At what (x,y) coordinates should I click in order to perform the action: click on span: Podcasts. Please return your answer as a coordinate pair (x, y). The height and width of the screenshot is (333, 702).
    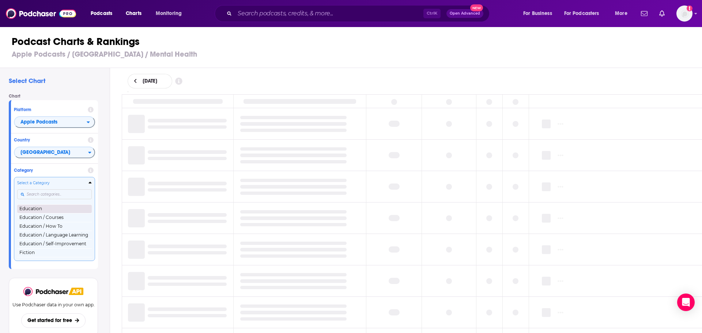
    Looking at the image, I should click on (101, 14).